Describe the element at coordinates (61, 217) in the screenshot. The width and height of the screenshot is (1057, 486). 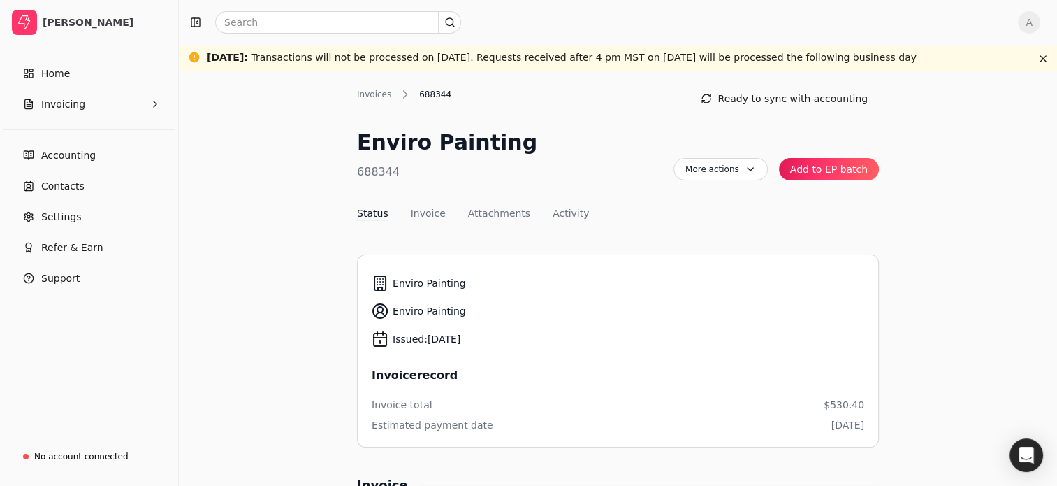
I see `span: Settings` at that location.